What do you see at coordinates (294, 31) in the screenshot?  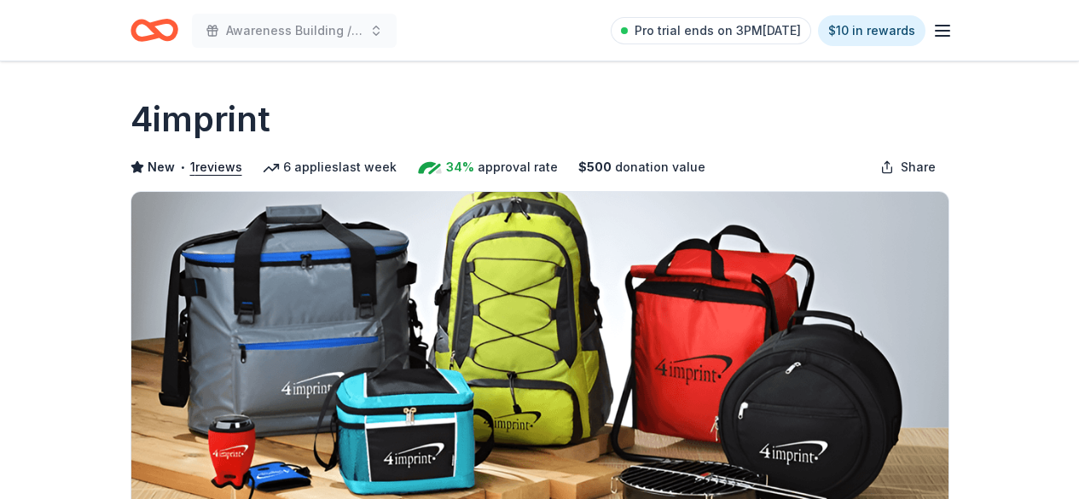 I see `button: Awareness Building / Social Engagement Event` at bounding box center [294, 31].